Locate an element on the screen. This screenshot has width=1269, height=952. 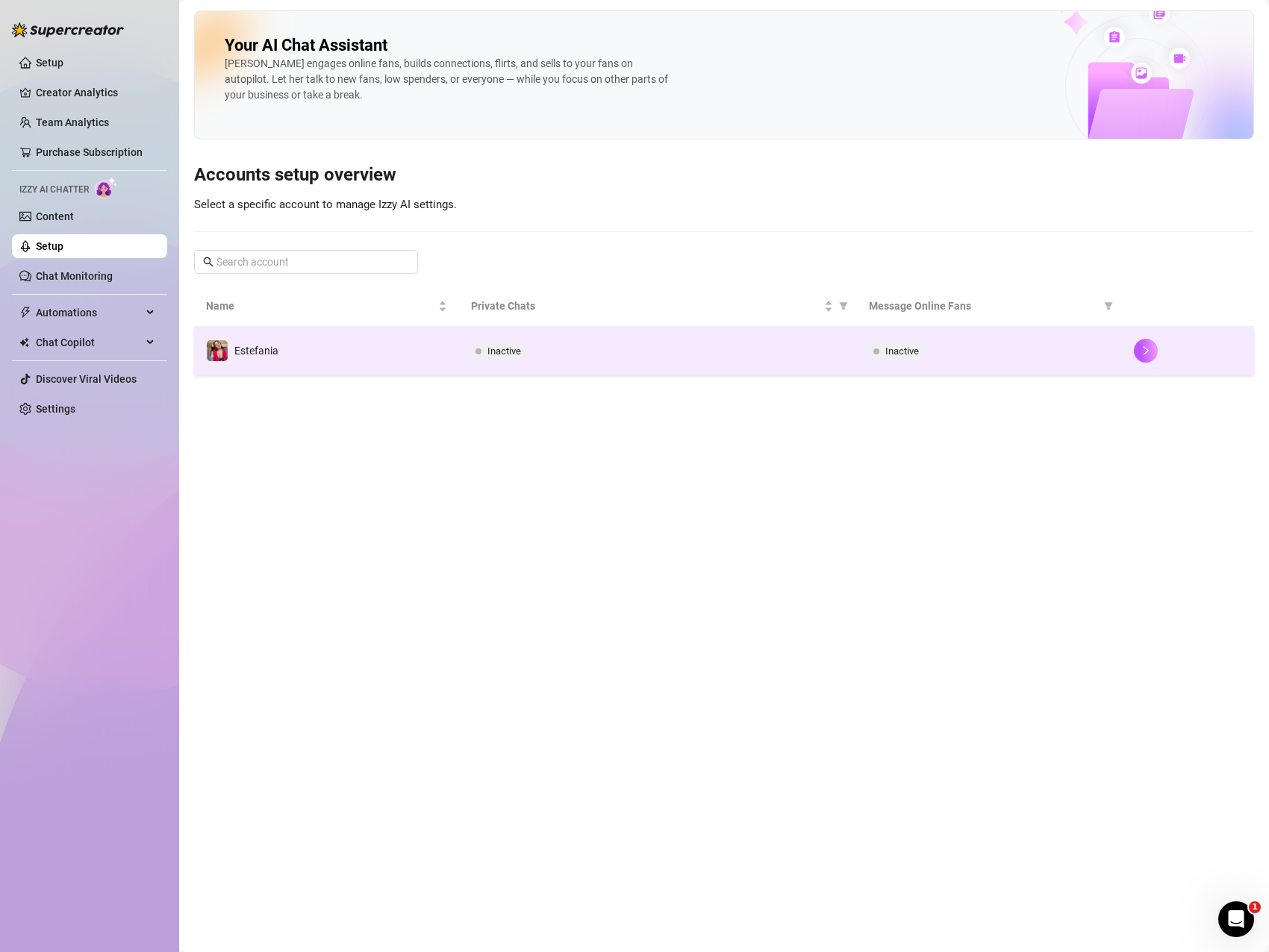
a: Creator Analytics is located at coordinates (95, 92).